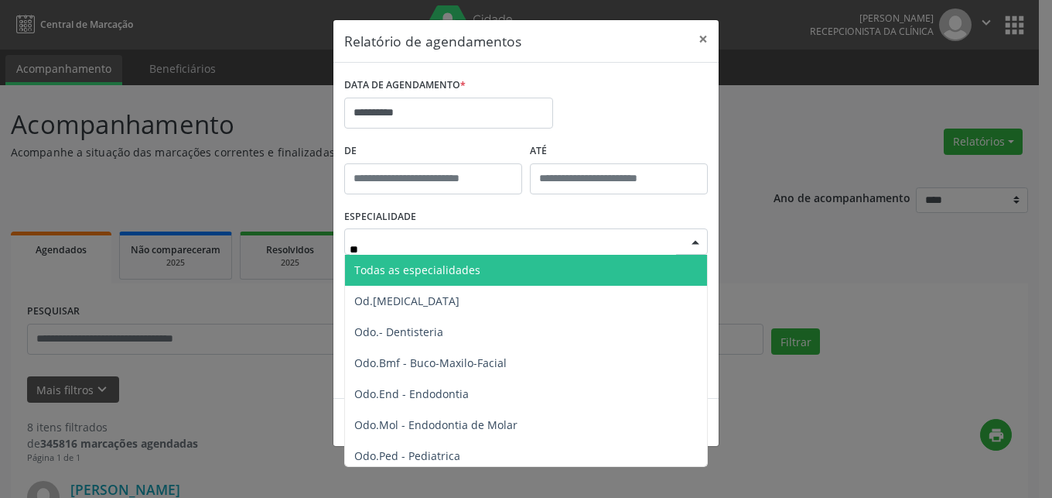 This screenshot has height=498, width=1052. What do you see at coordinates (399, 331) in the screenshot?
I see `span: Odo.- Dentisteria` at bounding box center [399, 331].